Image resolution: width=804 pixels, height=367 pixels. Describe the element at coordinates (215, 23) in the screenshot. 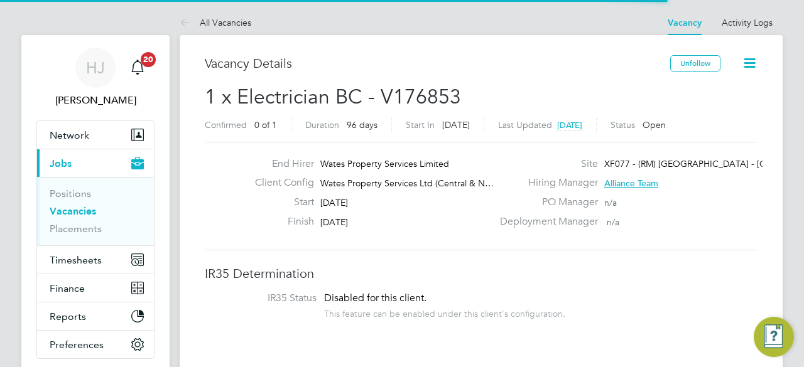

I see `a: All Vacancies` at that location.